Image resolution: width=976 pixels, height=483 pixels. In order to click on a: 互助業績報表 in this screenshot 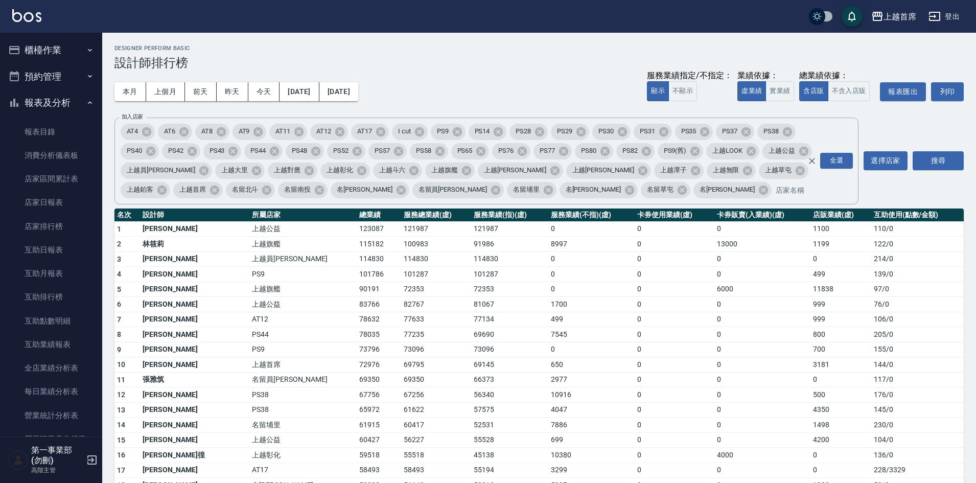, I will do `click(51, 344)`.